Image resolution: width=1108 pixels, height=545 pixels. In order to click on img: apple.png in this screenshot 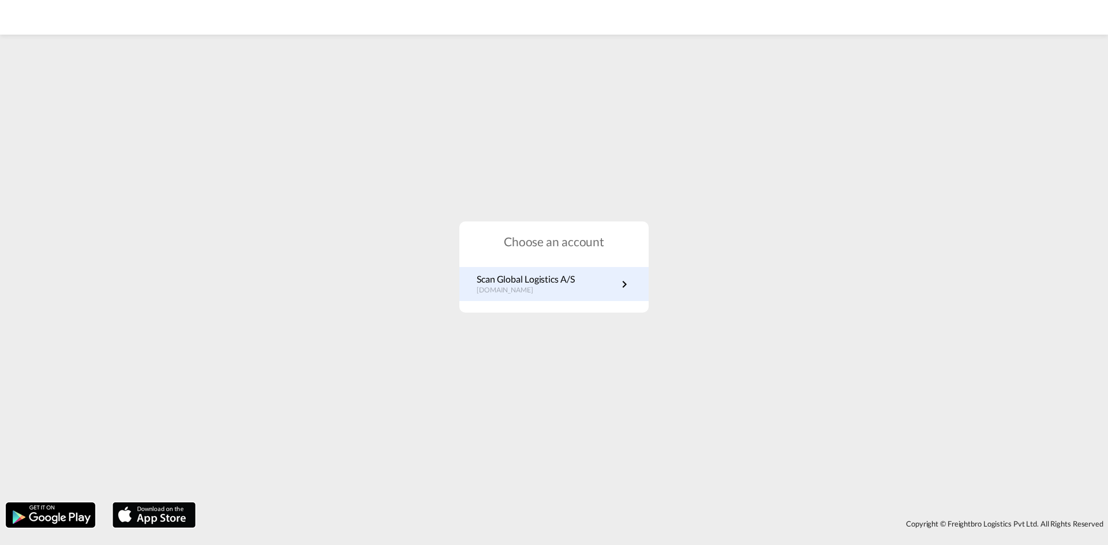, I will do `click(154, 515)`.